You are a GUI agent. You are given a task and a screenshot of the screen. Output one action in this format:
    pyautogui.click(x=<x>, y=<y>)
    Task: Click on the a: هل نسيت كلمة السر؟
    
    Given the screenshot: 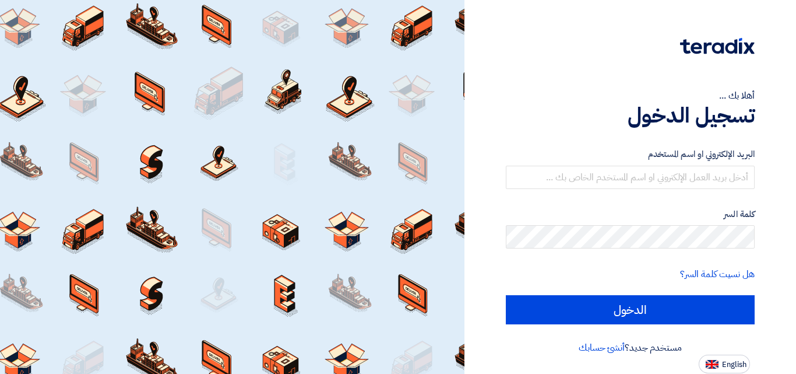 What is the action you would take?
    pyautogui.click(x=718, y=274)
    